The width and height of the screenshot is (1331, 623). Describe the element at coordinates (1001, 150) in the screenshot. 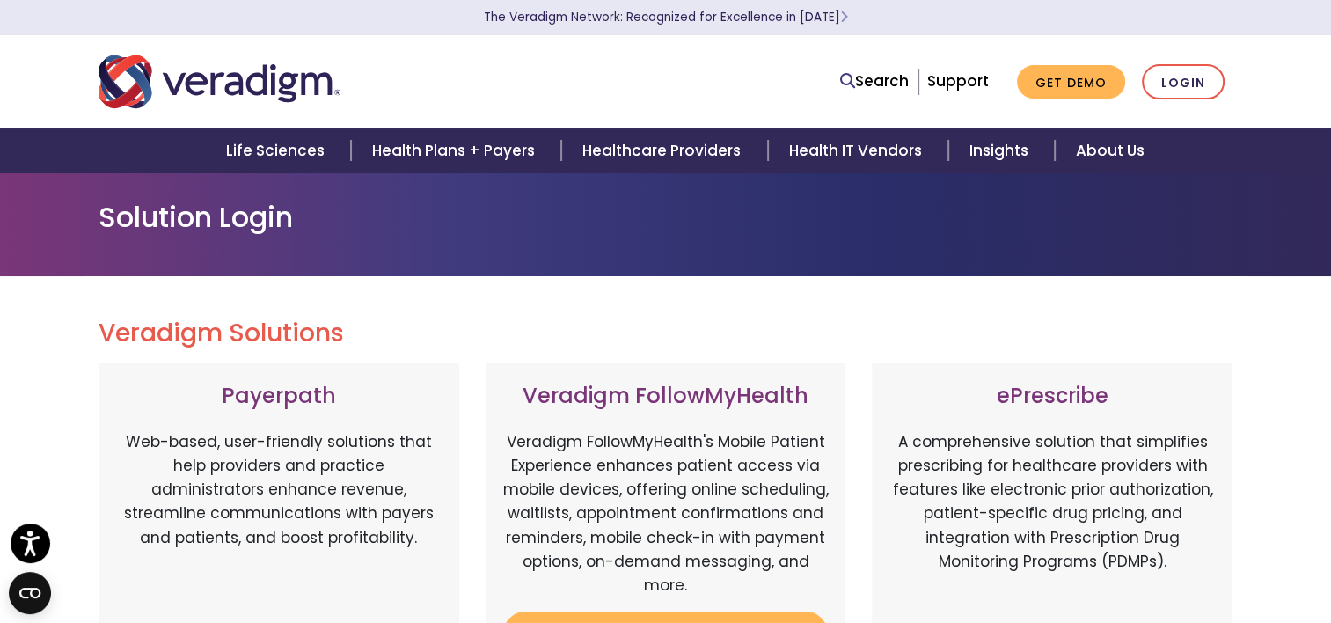

I see `a: Insights` at that location.